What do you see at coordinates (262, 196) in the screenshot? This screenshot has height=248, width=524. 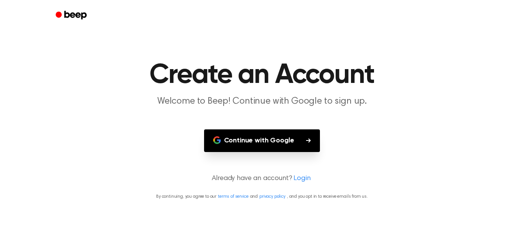 I see `p: By continuing, you agree to our and , and you opt in to receive emails from us.` at bounding box center [262, 196].